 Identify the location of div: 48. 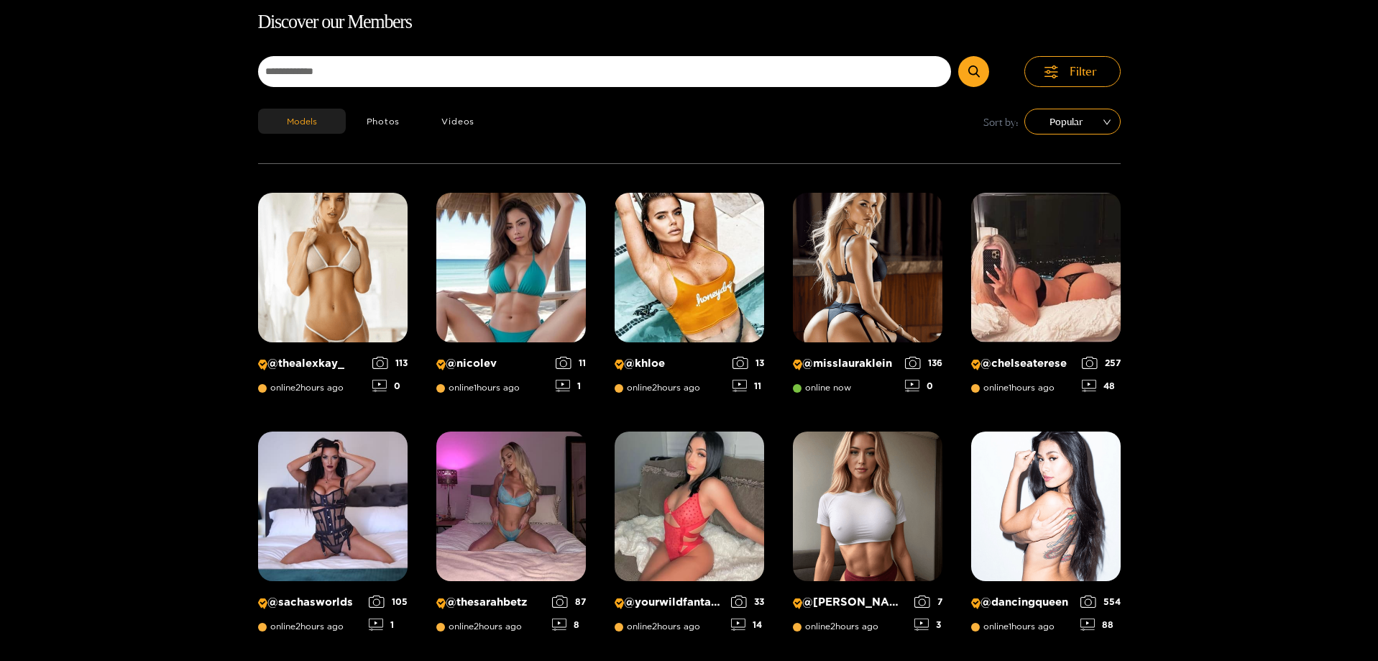
(1101, 385).